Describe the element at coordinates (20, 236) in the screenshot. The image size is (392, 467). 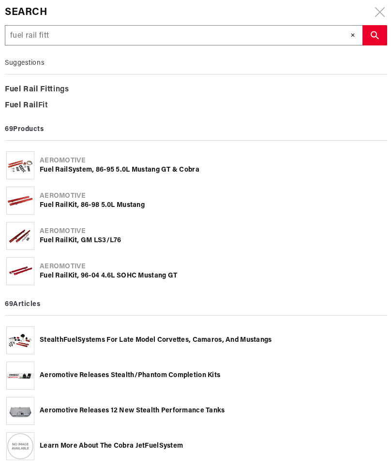
I see `img: Fuel Rail Kit, GM LS3/L76` at that location.